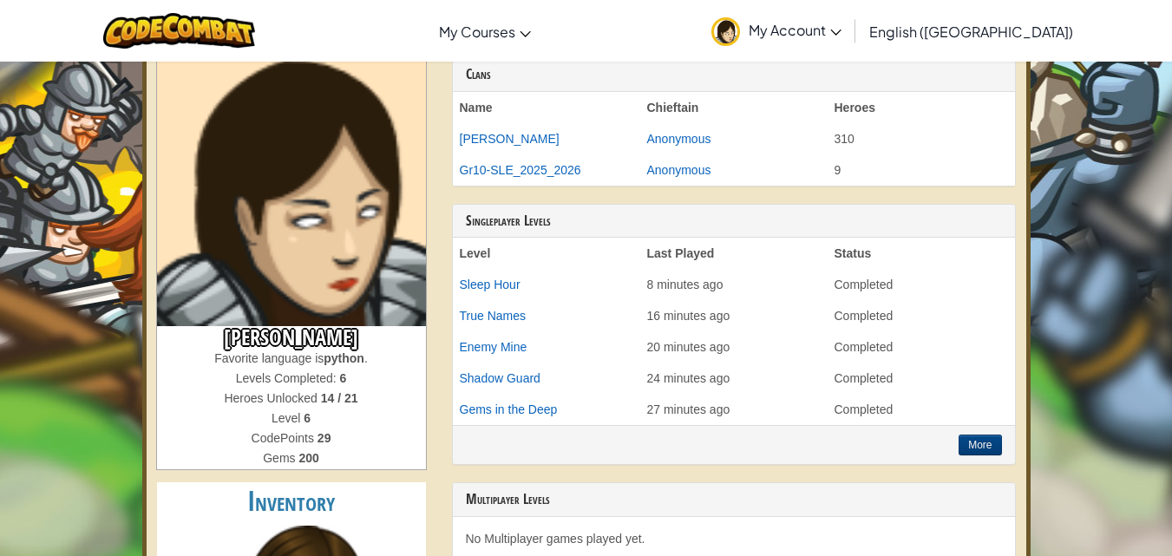  Describe the element at coordinates (521, 170) in the screenshot. I see `a: Gr10-SLE_2025_2026` at that location.